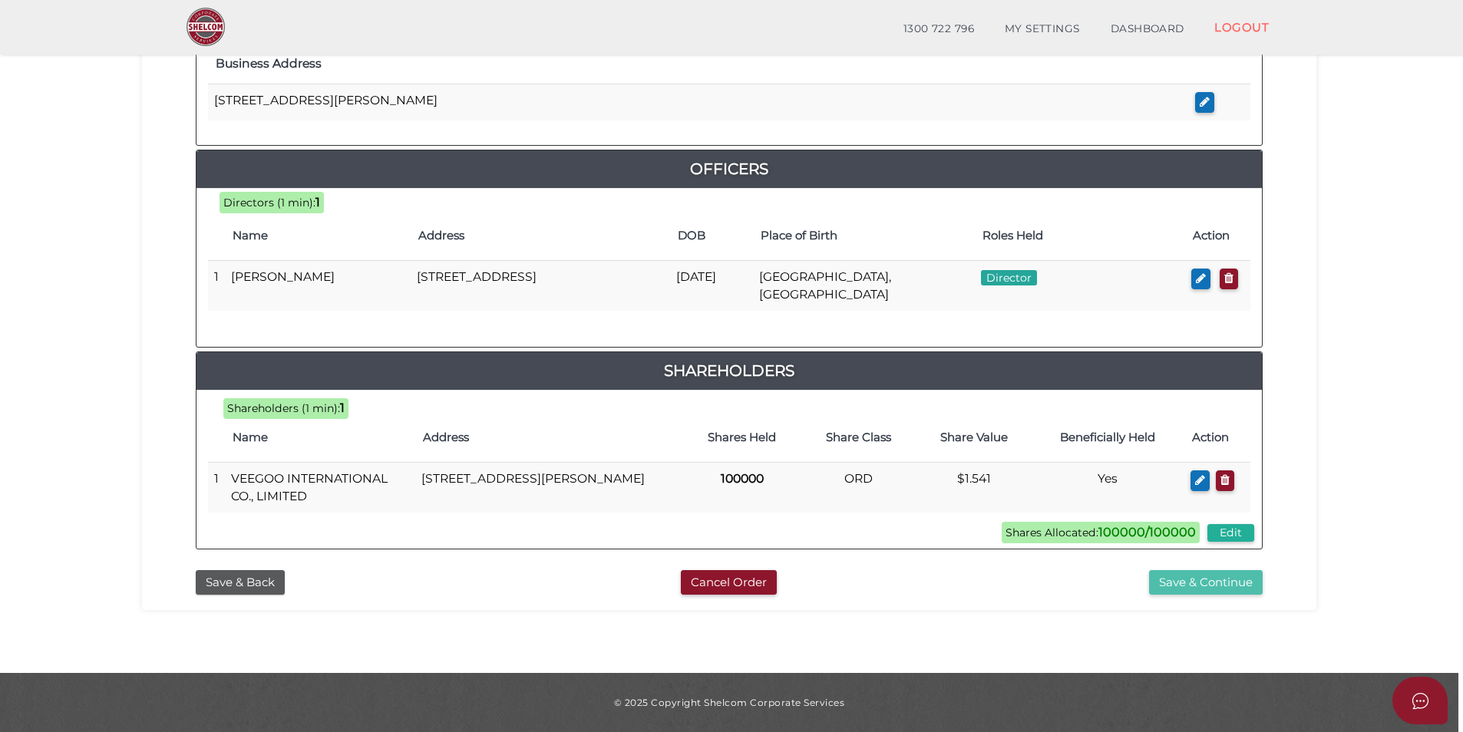  I want to click on h4: Shareholders, so click(729, 371).